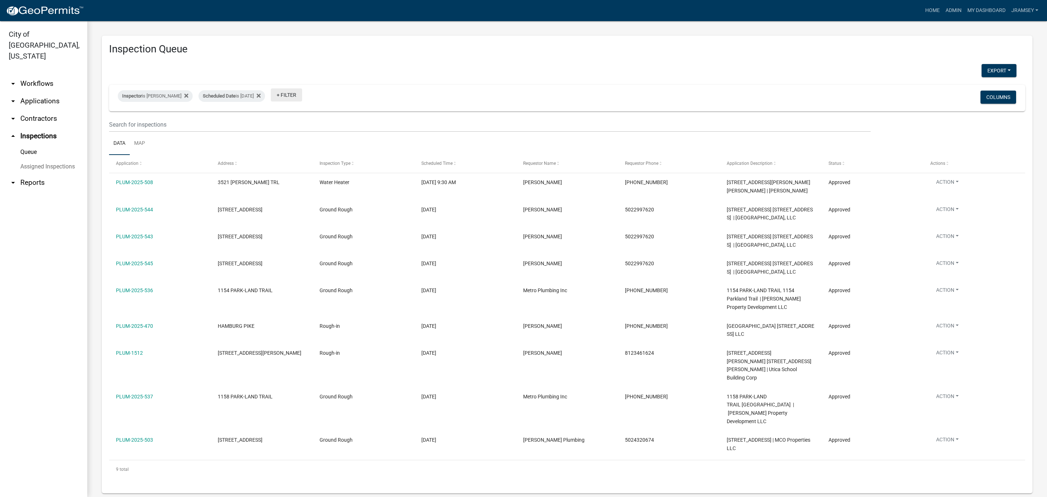 This screenshot has width=1047, height=497. I want to click on span: Jeremy Ramsey, so click(542, 353).